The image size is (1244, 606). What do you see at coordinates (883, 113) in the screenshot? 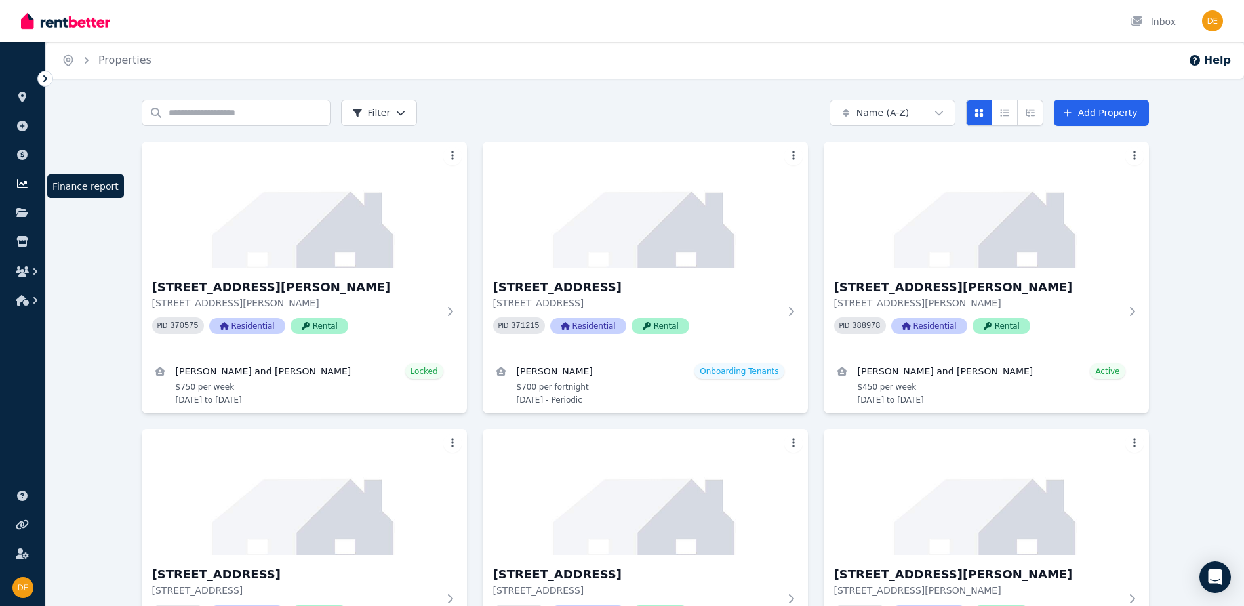
I see `span: Name (A-Z)` at bounding box center [883, 113].